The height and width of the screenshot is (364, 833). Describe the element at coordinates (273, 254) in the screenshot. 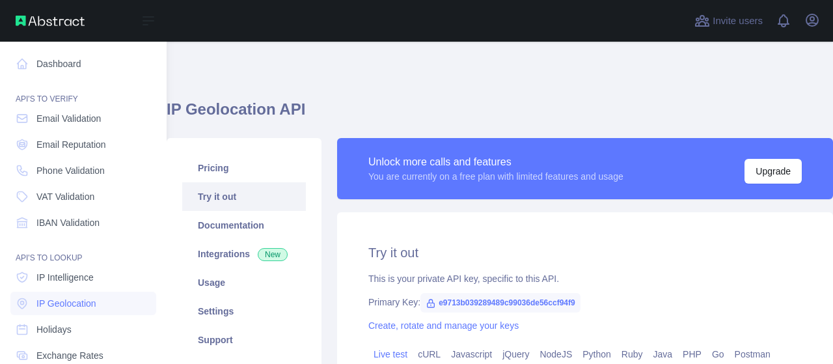

I see `span: New` at that location.